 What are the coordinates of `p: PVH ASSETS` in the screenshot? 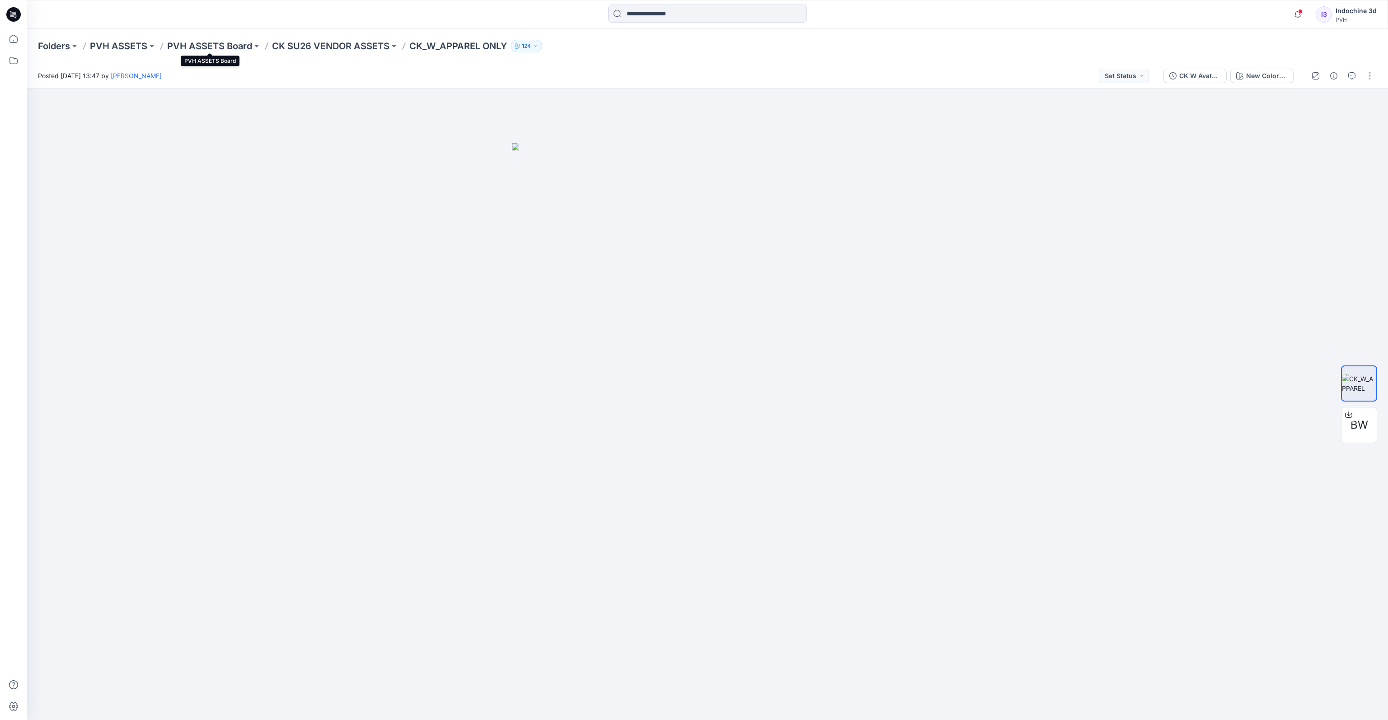 It's located at (118, 46).